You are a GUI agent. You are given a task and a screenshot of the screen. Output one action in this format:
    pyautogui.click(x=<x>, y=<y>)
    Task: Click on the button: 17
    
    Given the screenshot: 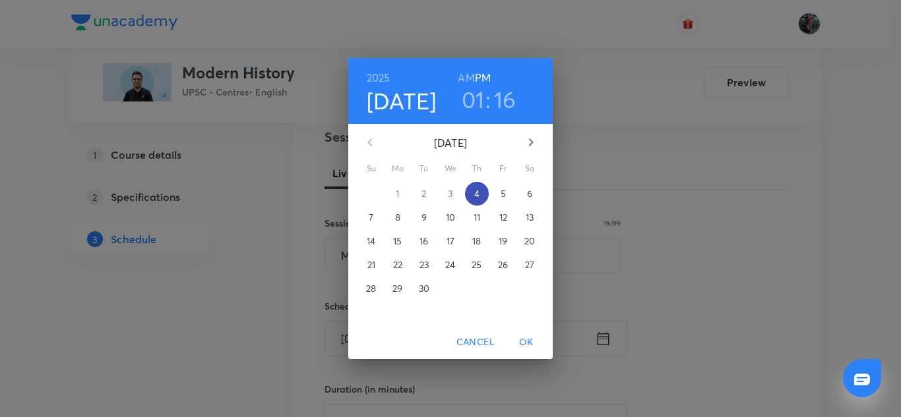 What is the action you would take?
    pyautogui.click(x=450, y=241)
    